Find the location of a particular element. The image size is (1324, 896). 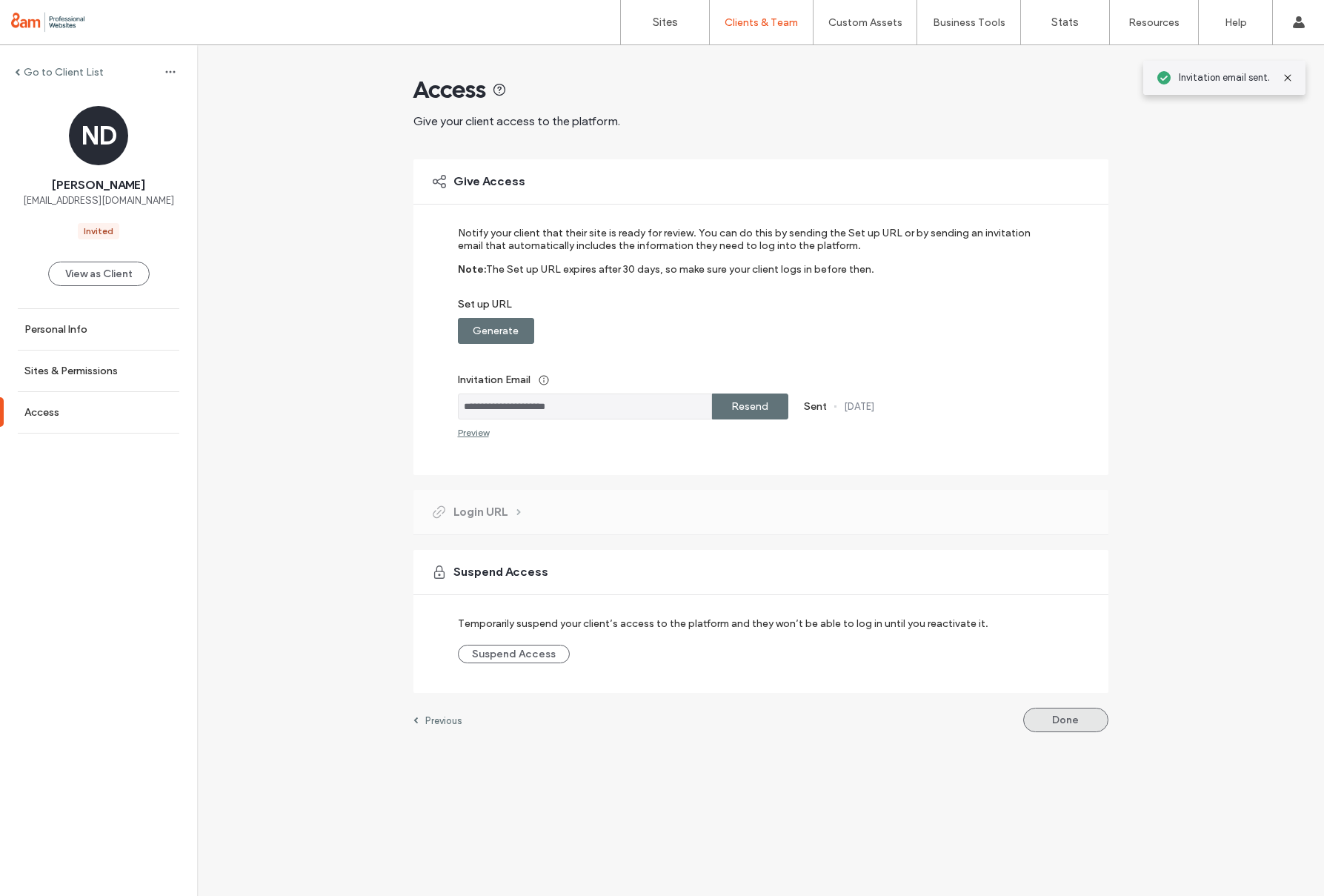

label: Note: is located at coordinates (472, 280).